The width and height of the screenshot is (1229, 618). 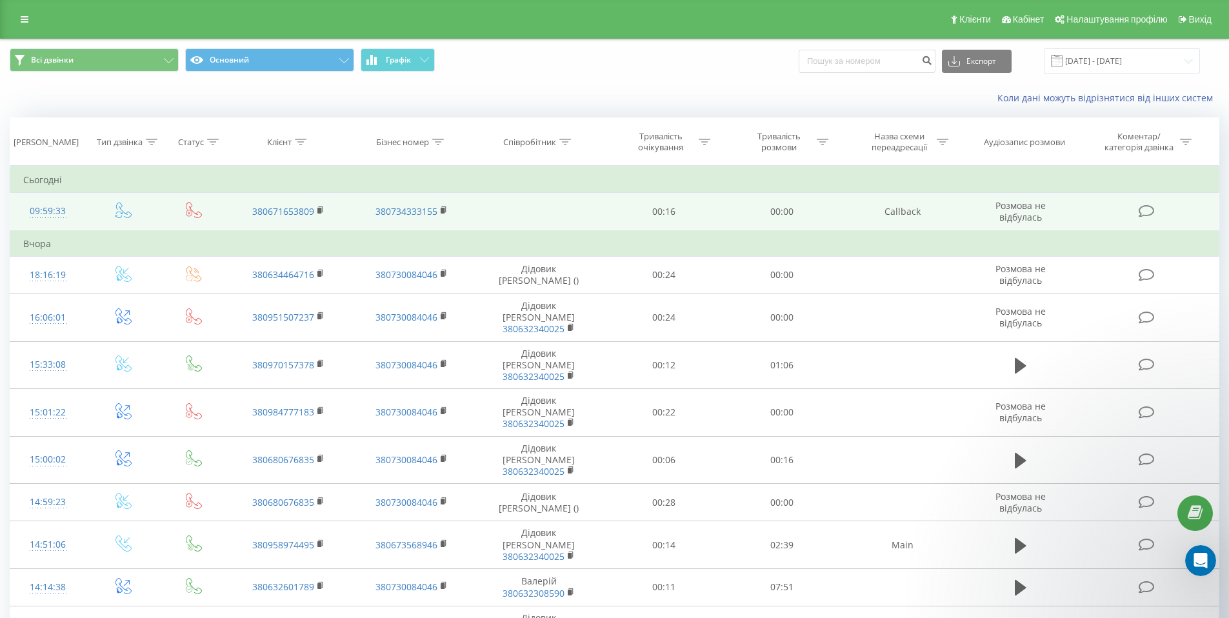 I want to click on span: Вихід, so click(x=1200, y=19).